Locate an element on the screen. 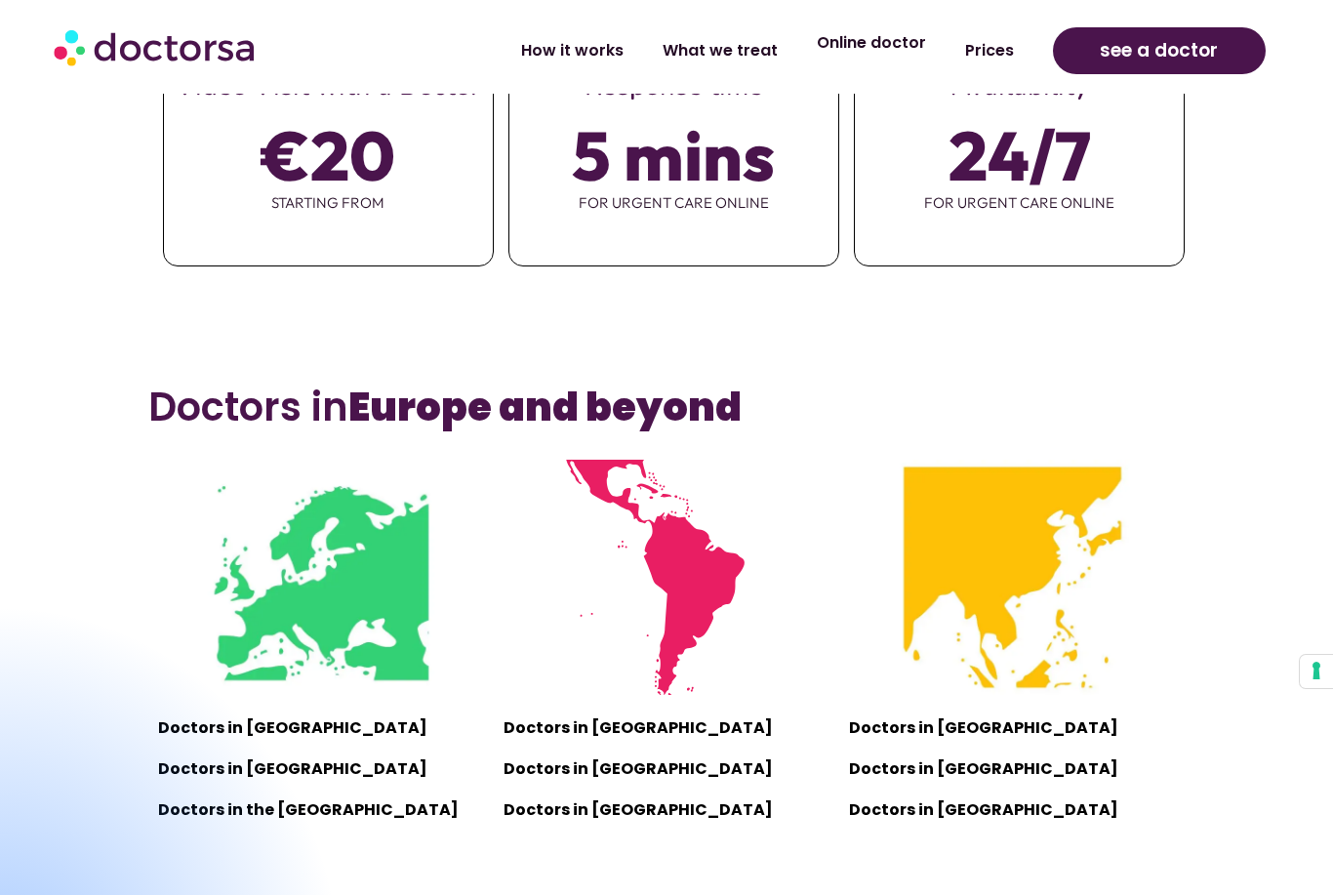 The width and height of the screenshot is (1333, 895). h3: Doctors in is located at coordinates (667, 407).